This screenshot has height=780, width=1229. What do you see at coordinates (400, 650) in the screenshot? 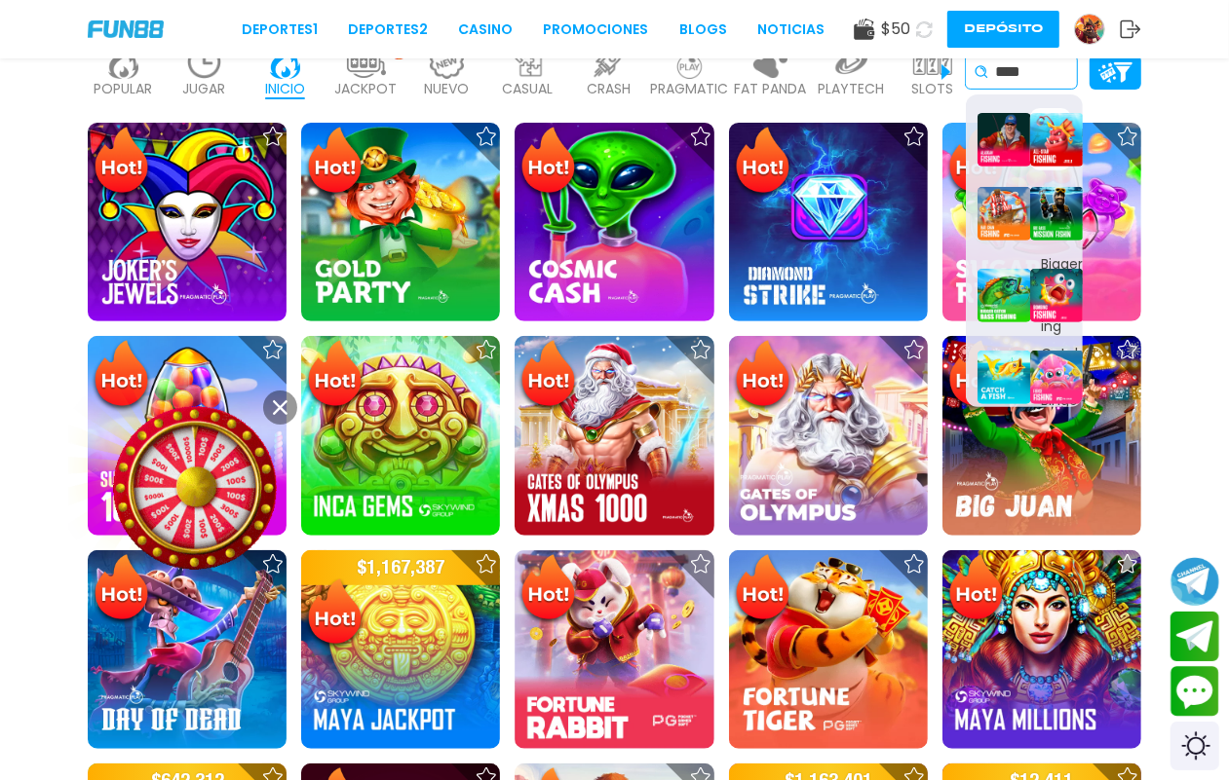
I see `img: Maya Jackpot` at bounding box center [400, 650].